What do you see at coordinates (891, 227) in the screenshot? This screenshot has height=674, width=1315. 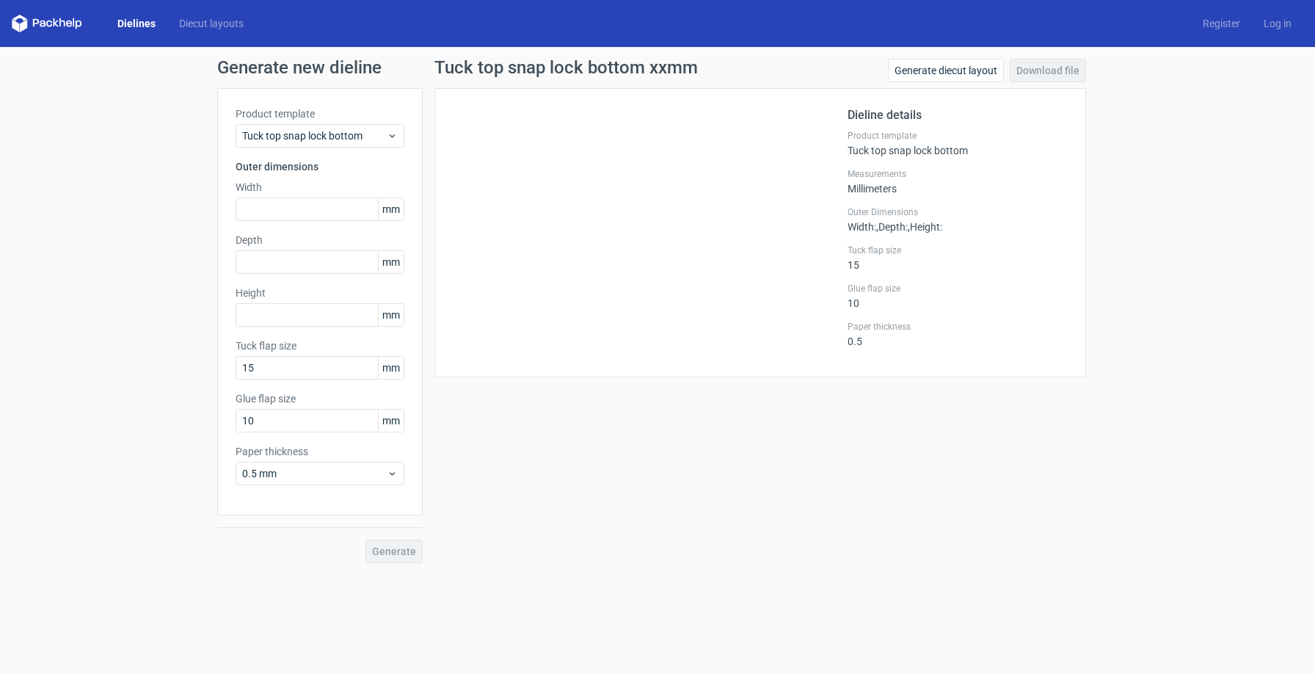 I see `span: , Depth :` at bounding box center [891, 227].